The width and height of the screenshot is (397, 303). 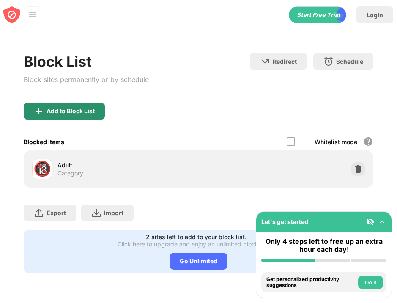 I want to click on div: Whitelist mode, so click(x=336, y=142).